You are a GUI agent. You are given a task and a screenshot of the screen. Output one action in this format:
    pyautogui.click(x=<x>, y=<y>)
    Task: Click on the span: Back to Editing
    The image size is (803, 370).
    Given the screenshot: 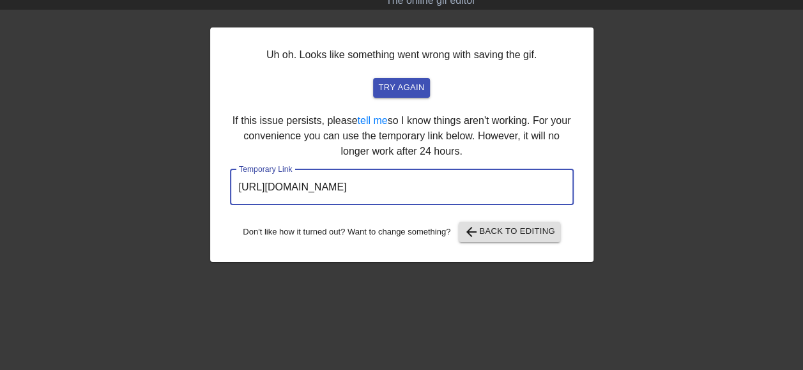 What is the action you would take?
    pyautogui.click(x=509, y=232)
    